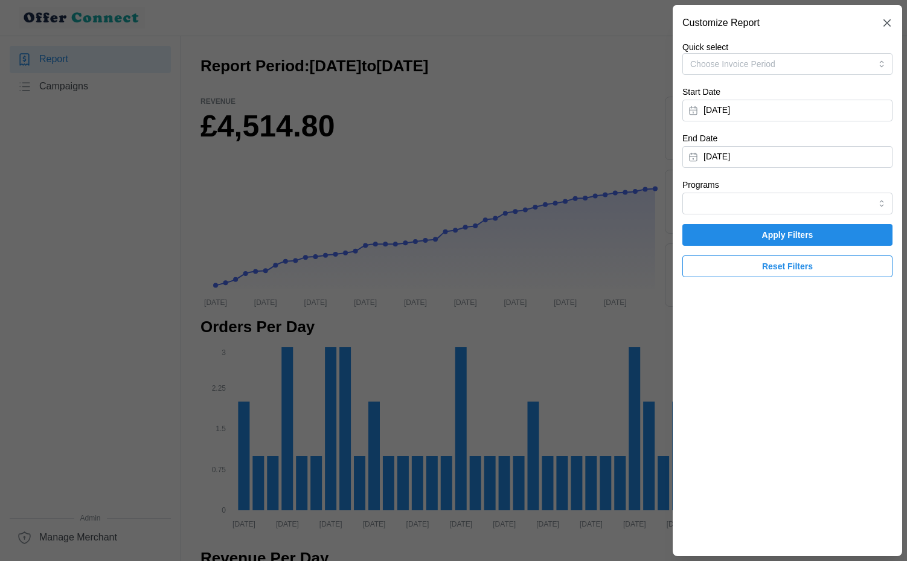  Describe the element at coordinates (733, 64) in the screenshot. I see `span: Choose Invoice Period` at that location.